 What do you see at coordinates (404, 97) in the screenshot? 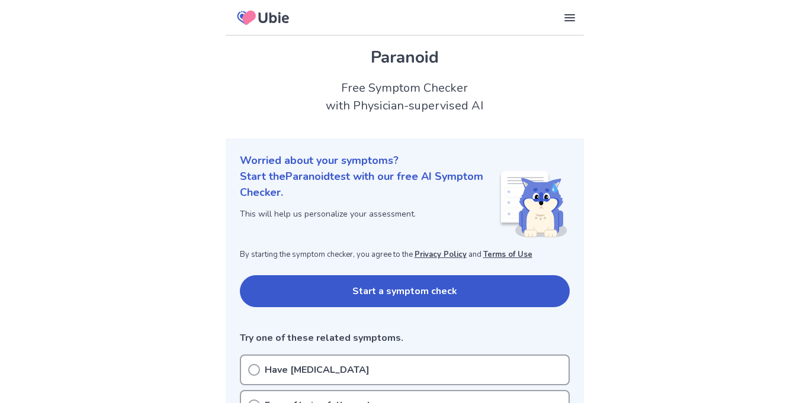
I see `h2: Free Symptom Checker with Physician-supervised AI` at bounding box center [404, 97].